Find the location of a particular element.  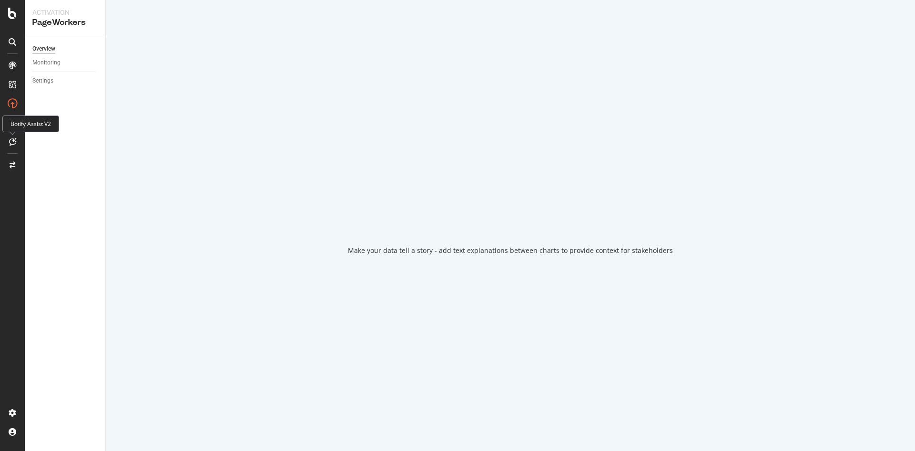

div: animation is located at coordinates (511, 213).